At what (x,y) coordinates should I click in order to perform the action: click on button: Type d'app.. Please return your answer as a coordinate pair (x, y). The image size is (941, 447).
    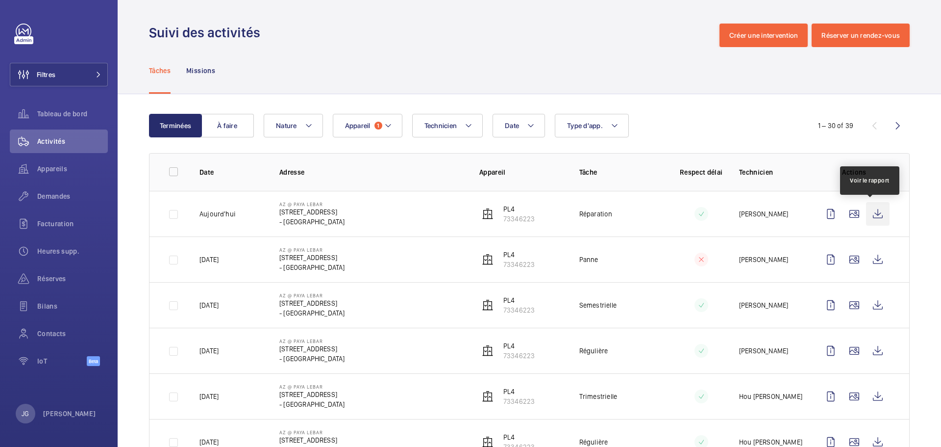
    Looking at the image, I should click on (592, 126).